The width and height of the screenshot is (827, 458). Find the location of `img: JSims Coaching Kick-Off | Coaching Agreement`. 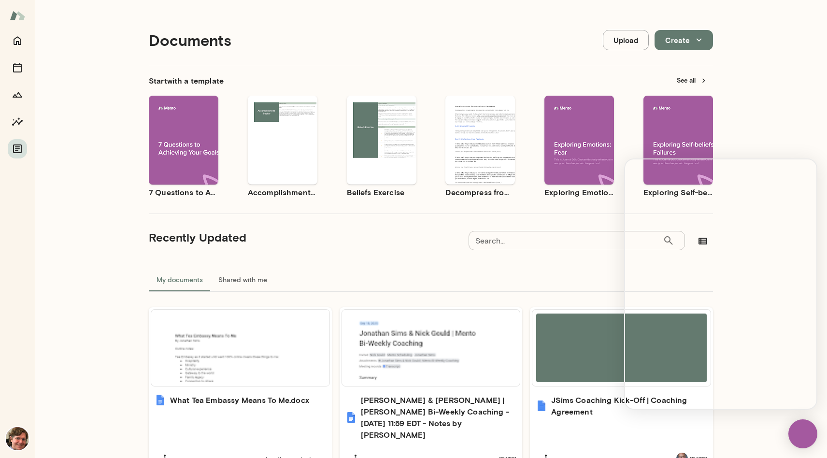

img: JSims Coaching Kick-Off | Coaching Agreement is located at coordinates (542, 406).